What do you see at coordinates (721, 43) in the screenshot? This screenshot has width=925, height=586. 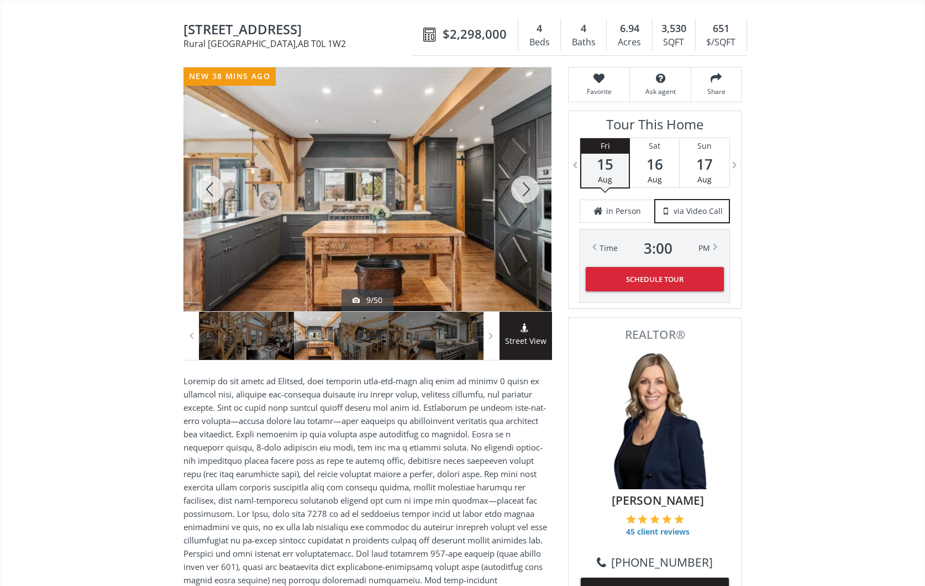 I see `div: $/SQFT` at bounding box center [721, 43].